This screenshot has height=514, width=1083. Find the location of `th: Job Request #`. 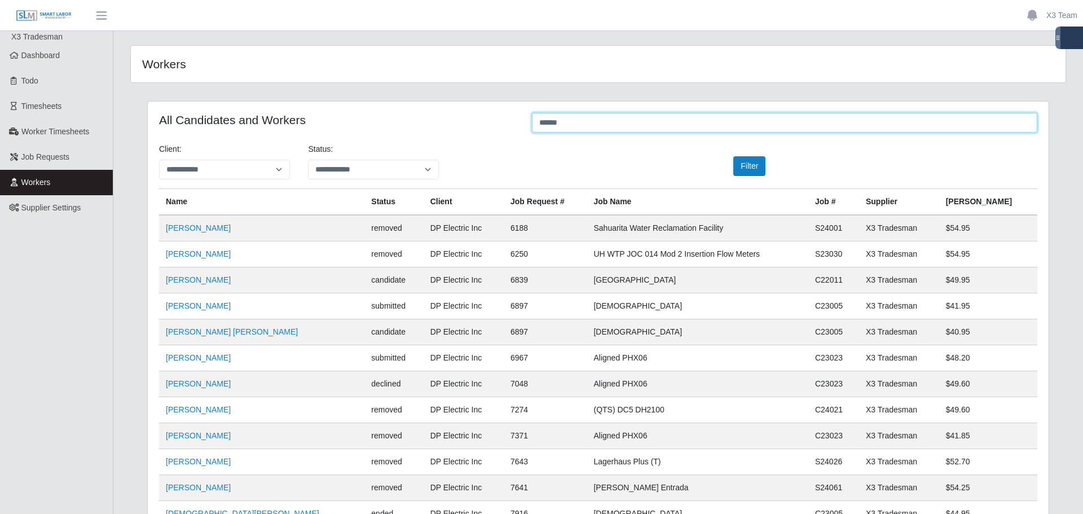

th: Job Request # is located at coordinates (545, 202).